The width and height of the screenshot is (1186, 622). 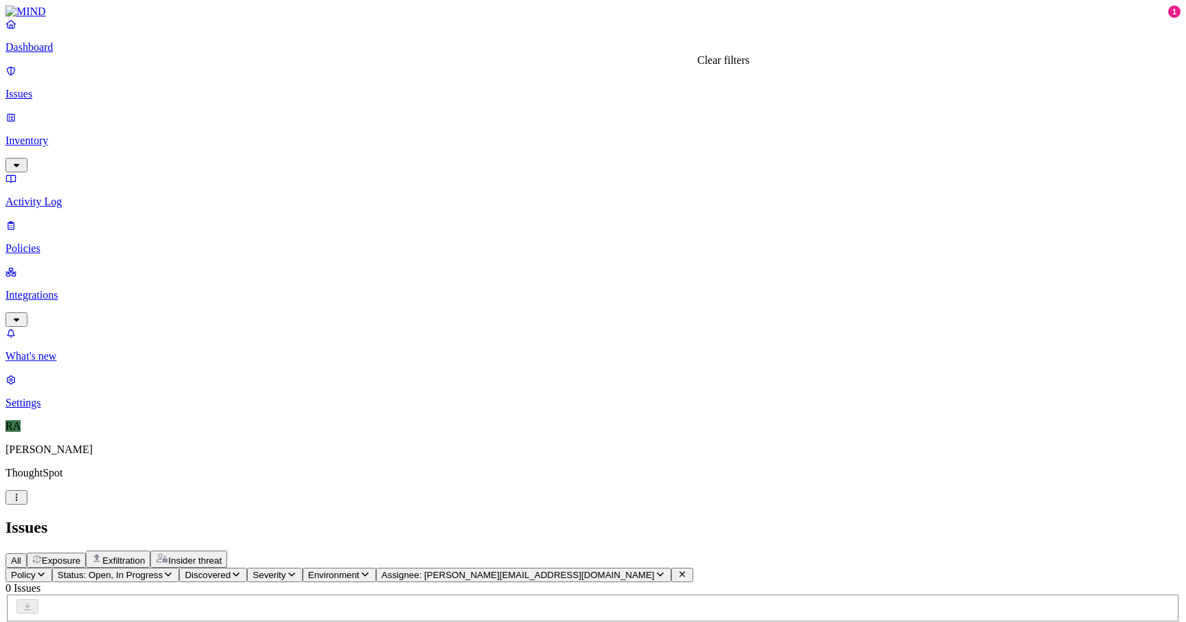 I want to click on p: Inventory, so click(x=593, y=141).